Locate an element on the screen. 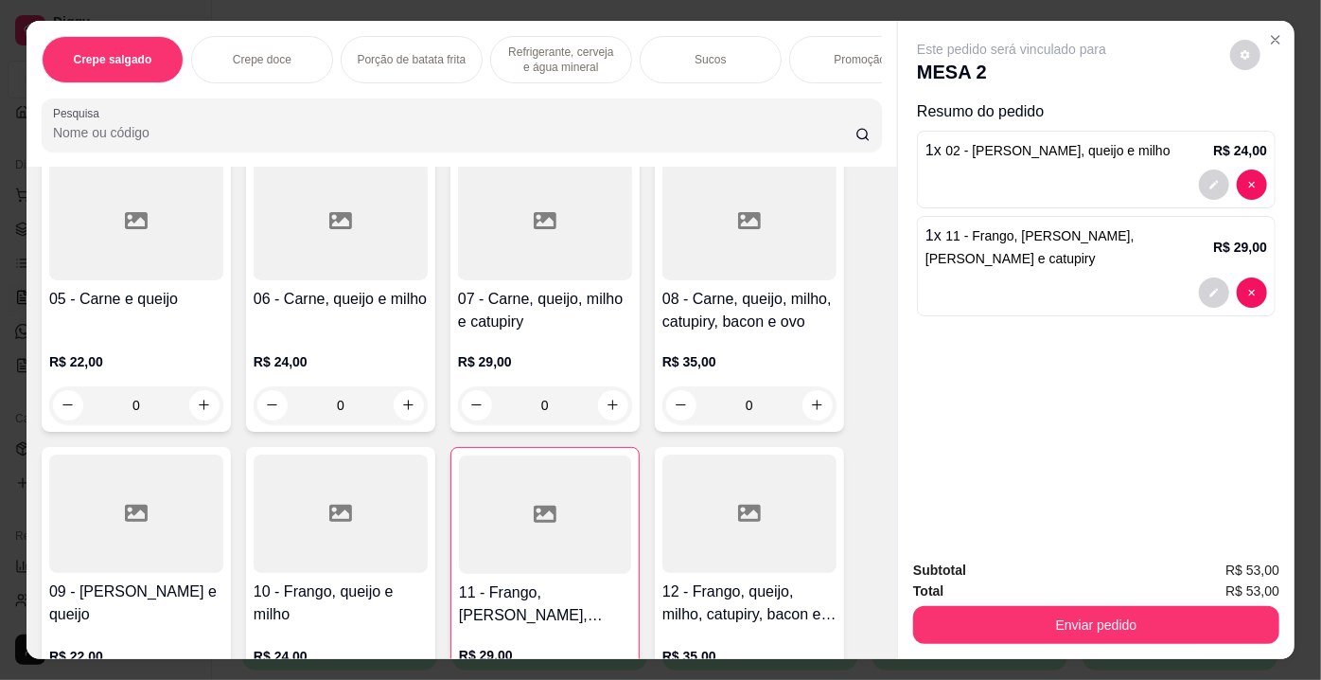  p: Crepe doce is located at coordinates (262, 60).